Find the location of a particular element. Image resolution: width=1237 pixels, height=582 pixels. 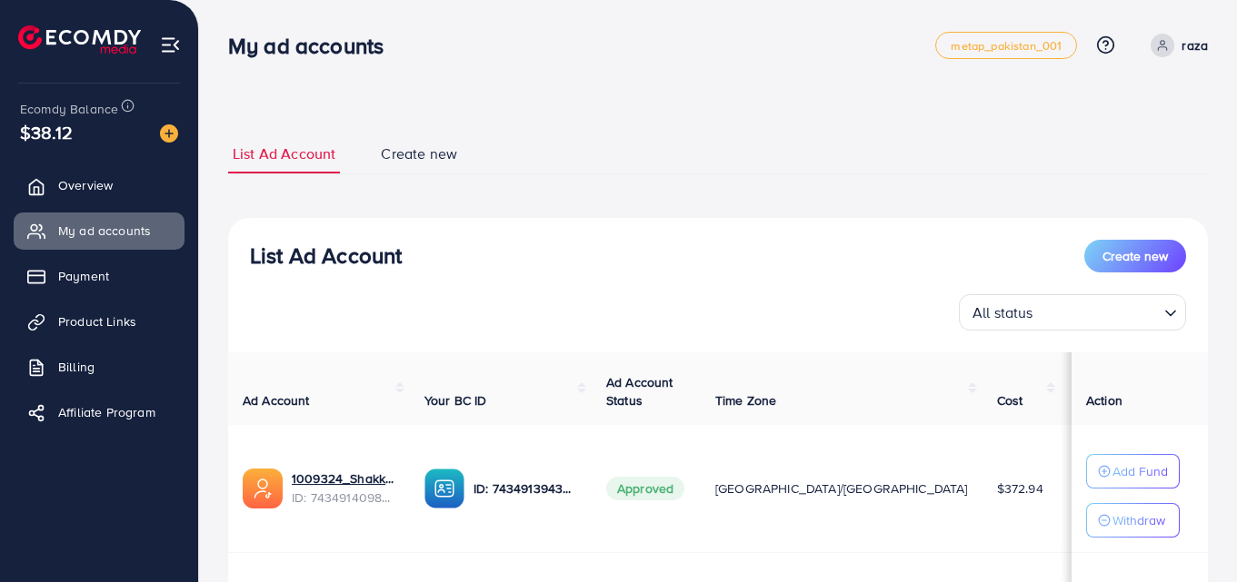

div: <span class='underline'>1009324_Shakka_1731075849517</span></br>7434914098950799361 is located at coordinates (343, 488).